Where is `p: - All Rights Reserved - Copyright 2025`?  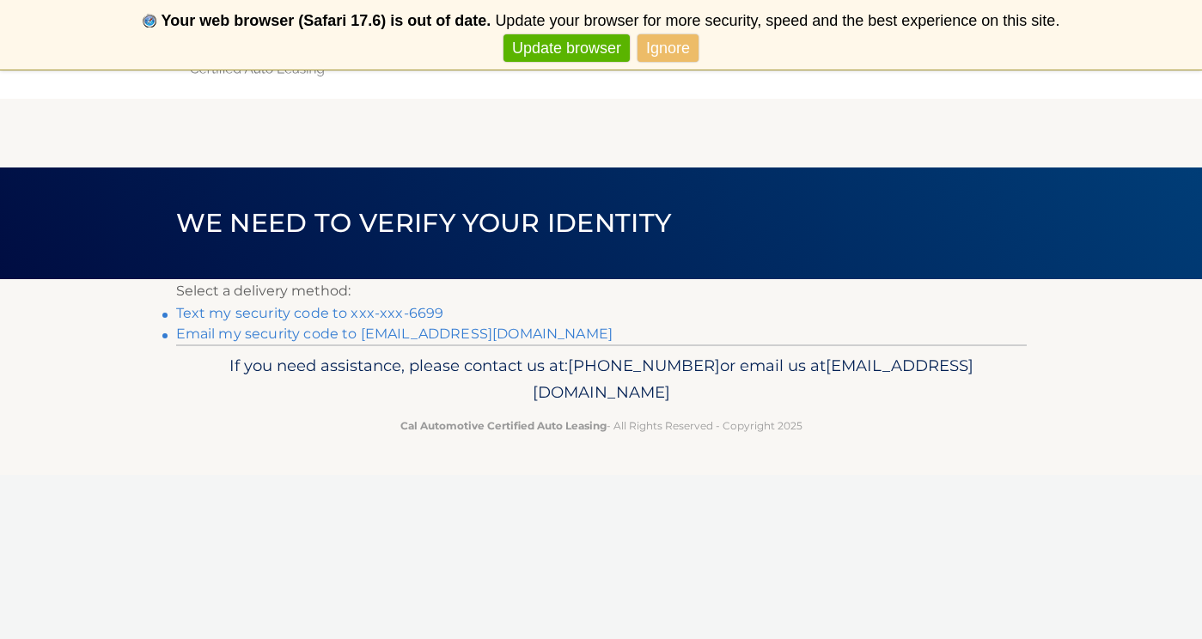
p: - All Rights Reserved - Copyright 2025 is located at coordinates (602, 425).